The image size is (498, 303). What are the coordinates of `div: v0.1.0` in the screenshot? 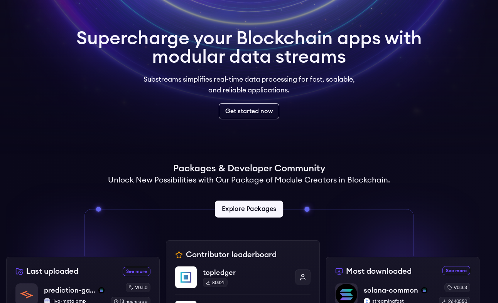 It's located at (138, 288).